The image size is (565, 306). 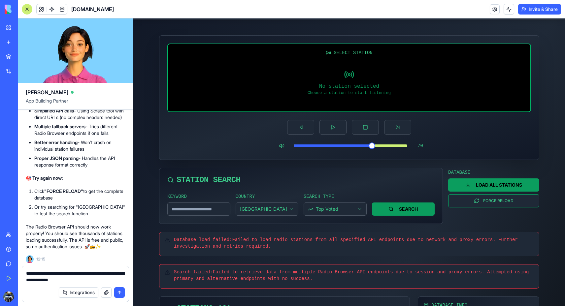 What do you see at coordinates (216, 68) in the screenshot?
I see `div: No station selected` at bounding box center [216, 68].